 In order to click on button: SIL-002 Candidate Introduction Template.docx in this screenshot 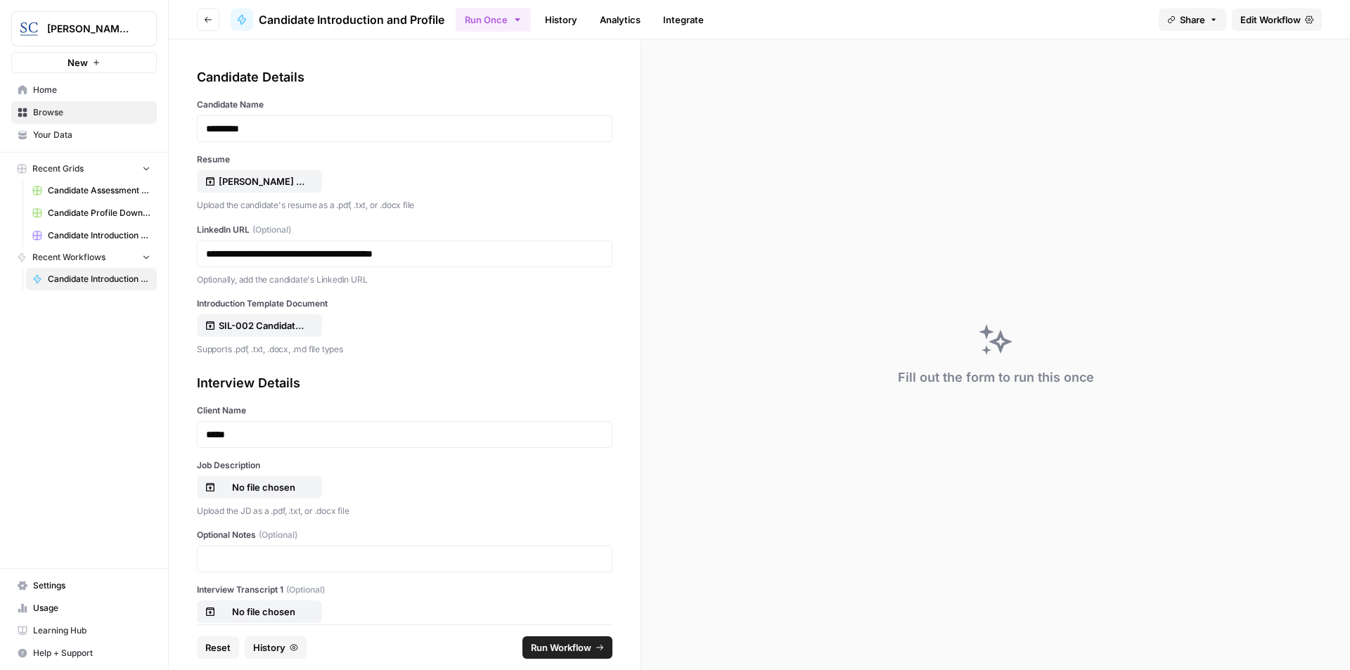, I will do `click(259, 325)`.